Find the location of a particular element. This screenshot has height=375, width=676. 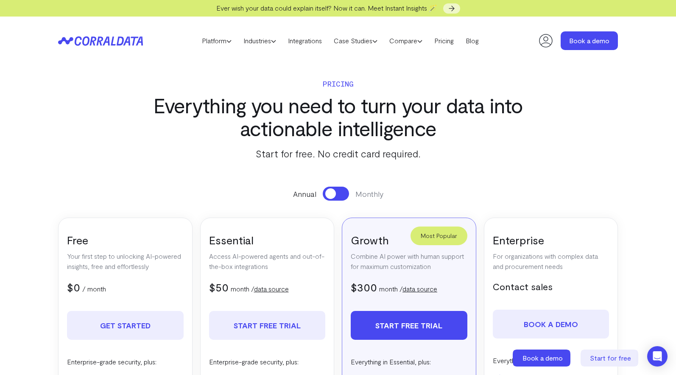

h3: Enterprise is located at coordinates (551, 239).